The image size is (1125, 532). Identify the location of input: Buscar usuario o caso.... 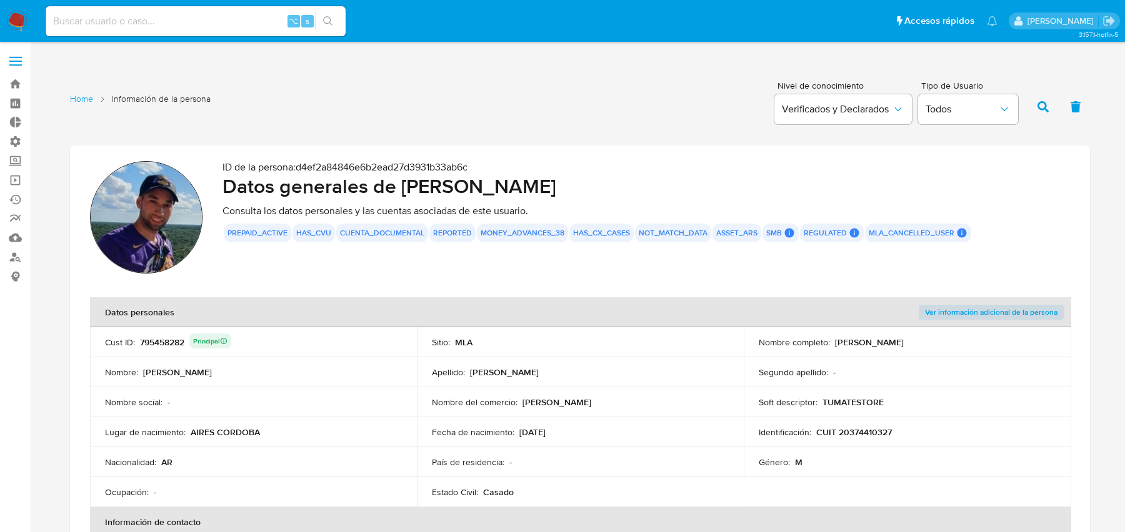
(196, 21).